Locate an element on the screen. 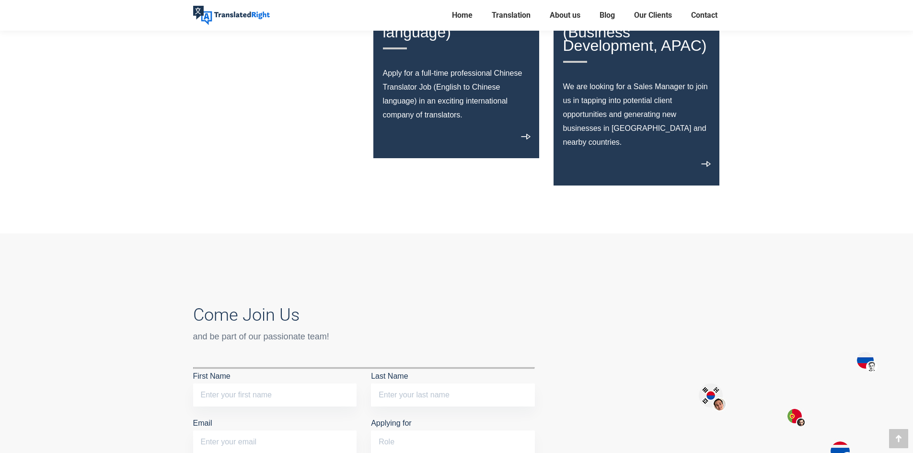  span: Our Clients is located at coordinates (652, 15).